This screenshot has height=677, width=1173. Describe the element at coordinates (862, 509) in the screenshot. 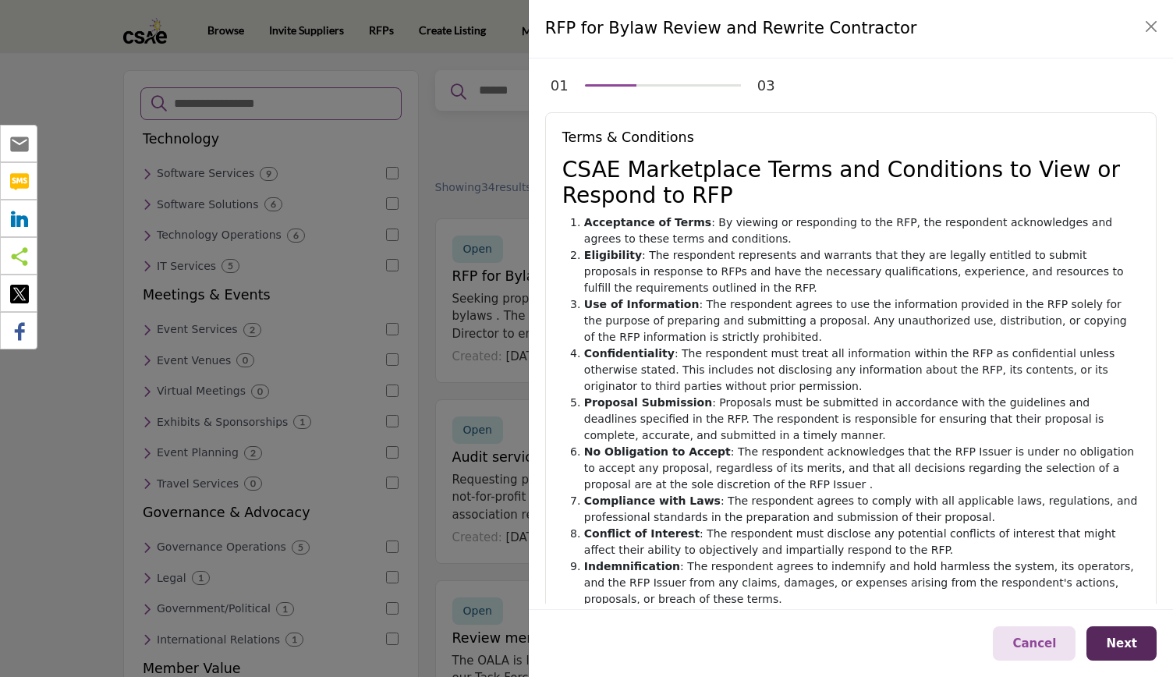

I see `li: : The respondent agrees to comply with all applicable laws, regulations, and professional standar...` at that location.